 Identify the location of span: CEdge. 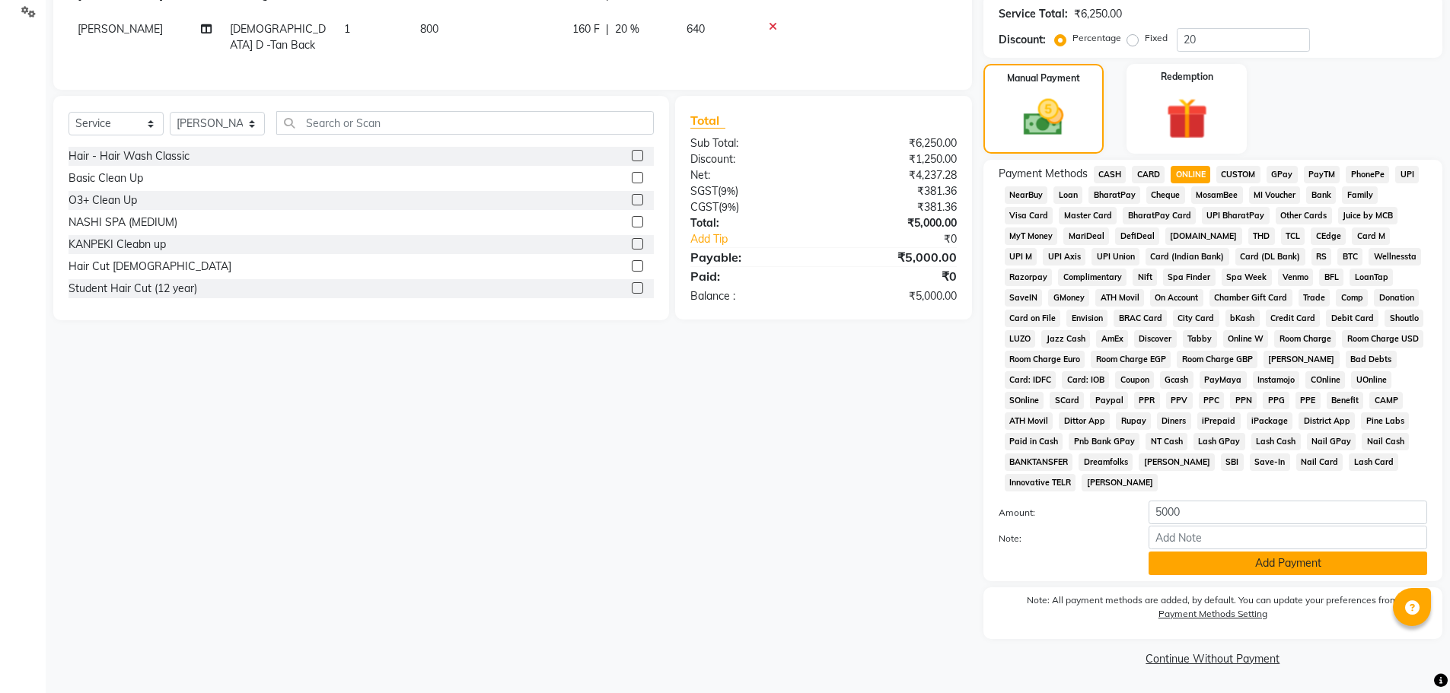
(1328, 236).